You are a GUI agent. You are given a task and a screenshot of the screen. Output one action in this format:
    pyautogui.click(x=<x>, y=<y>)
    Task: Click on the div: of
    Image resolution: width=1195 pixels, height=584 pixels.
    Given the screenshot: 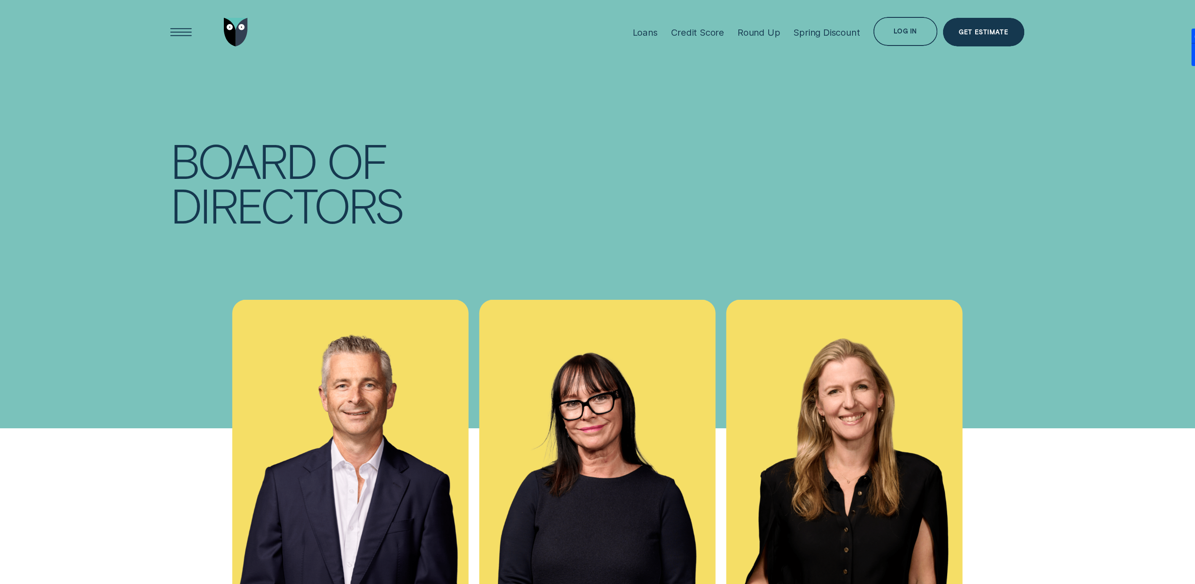 What is the action you would take?
    pyautogui.click(x=357, y=160)
    